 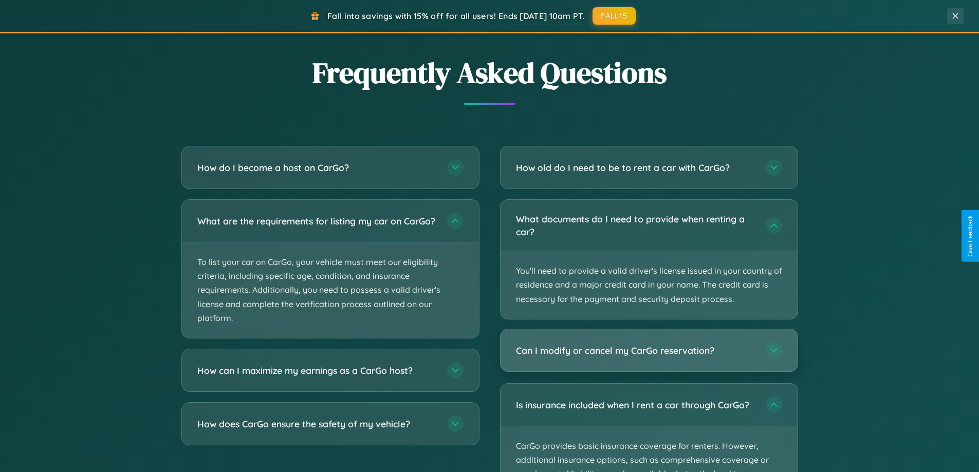 I want to click on h3: What are the requirements for listing my car on CarGo?, so click(x=317, y=221).